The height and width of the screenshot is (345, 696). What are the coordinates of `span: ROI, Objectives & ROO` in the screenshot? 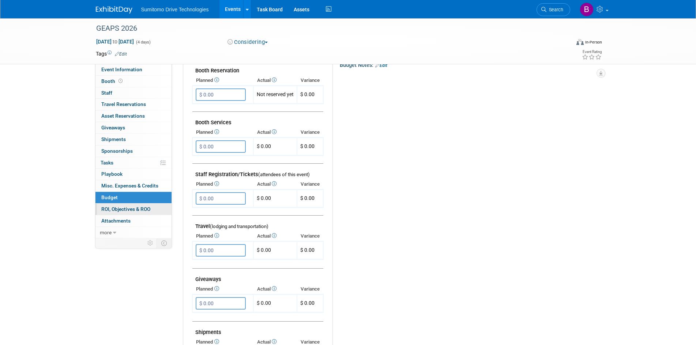 It's located at (126, 209).